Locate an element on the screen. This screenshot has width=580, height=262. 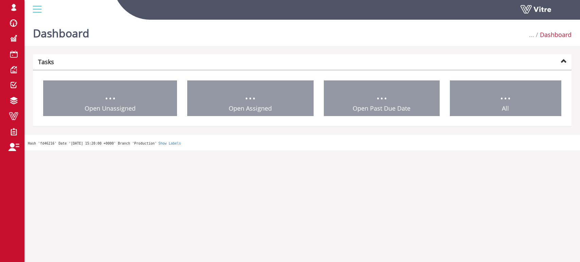
a: ... All is located at coordinates (505, 98).